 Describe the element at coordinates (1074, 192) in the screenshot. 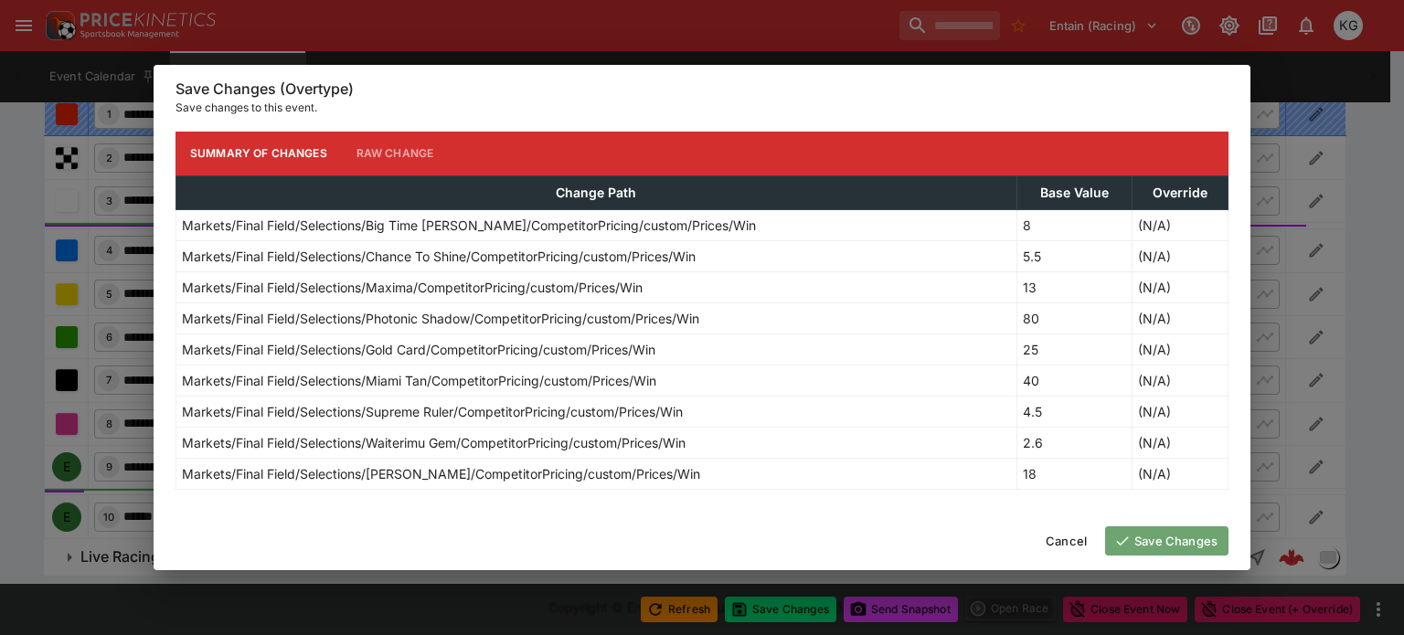

I see `th: Base Value` at that location.